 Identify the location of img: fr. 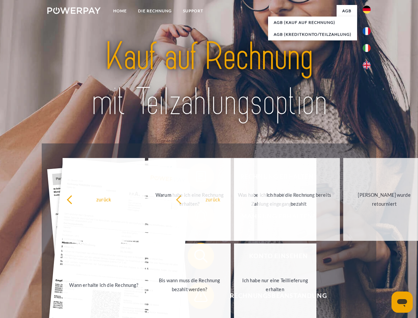
(367, 31).